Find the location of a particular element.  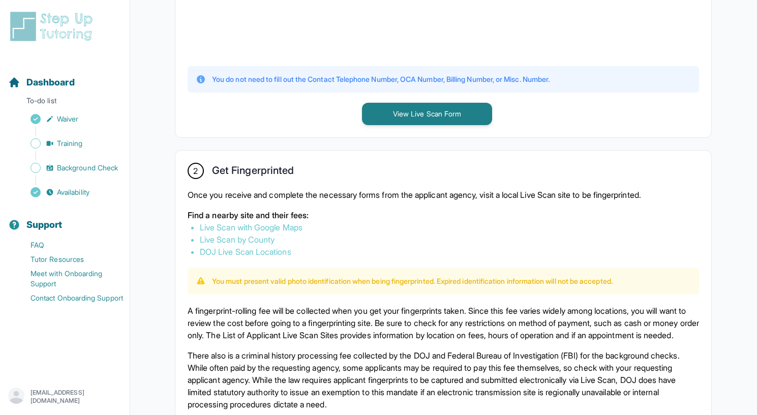

a: DOJ Live Scan Locations is located at coordinates (245, 252).